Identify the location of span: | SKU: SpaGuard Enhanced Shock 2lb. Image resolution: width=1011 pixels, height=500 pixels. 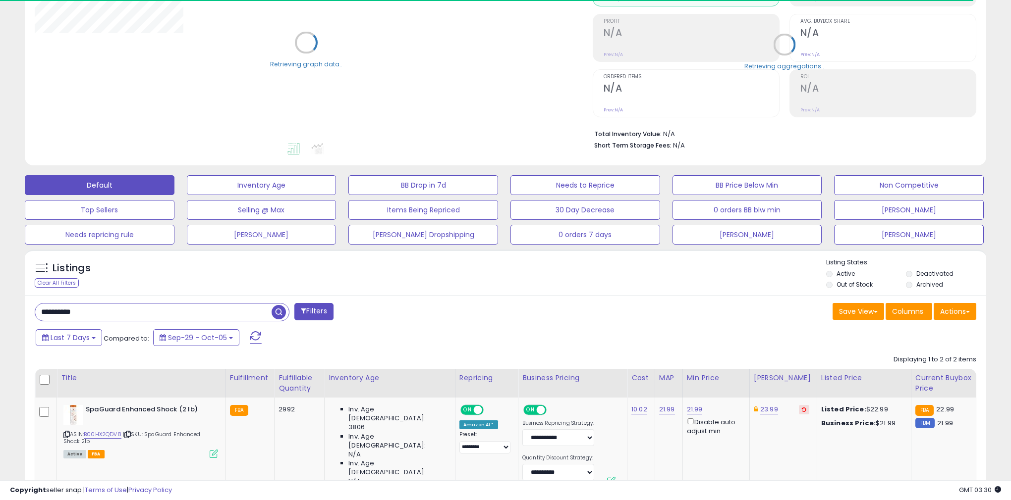
(132, 438).